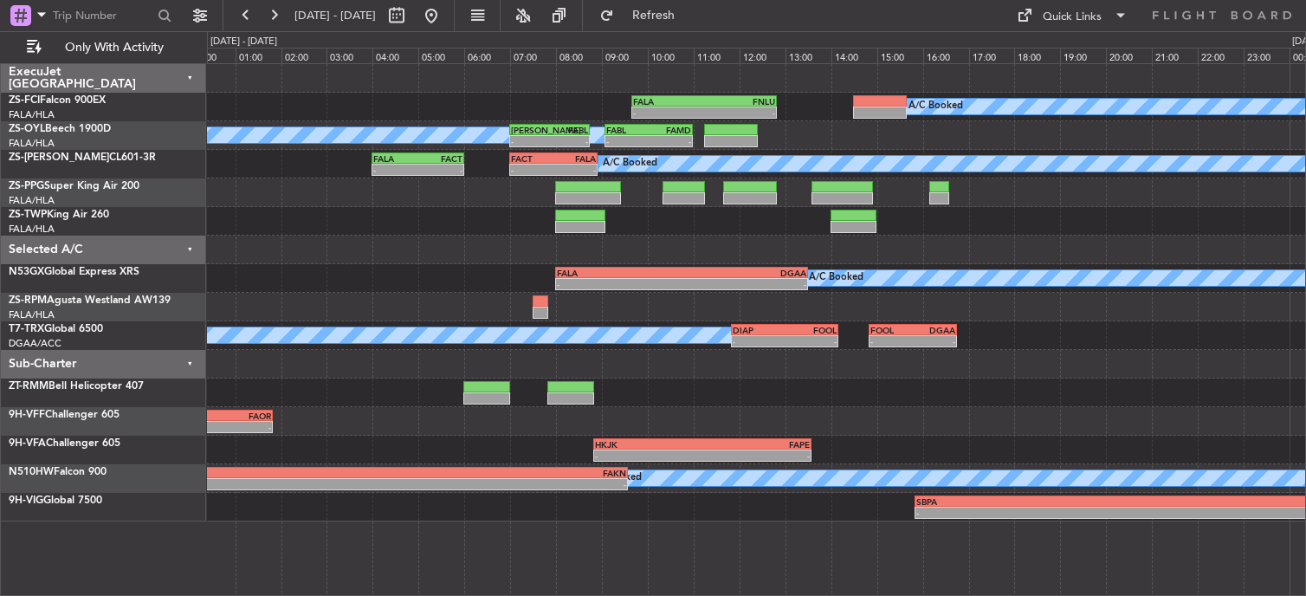 The width and height of the screenshot is (1306, 596). I want to click on a: 9H-VIGGlobal 7500, so click(55, 501).